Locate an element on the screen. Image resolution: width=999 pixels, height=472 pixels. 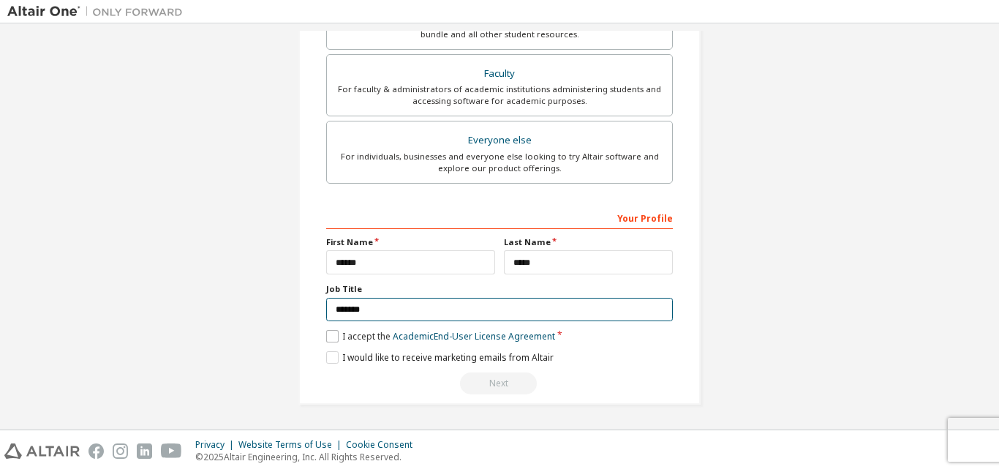
div: Your Profile is located at coordinates (500, 217).